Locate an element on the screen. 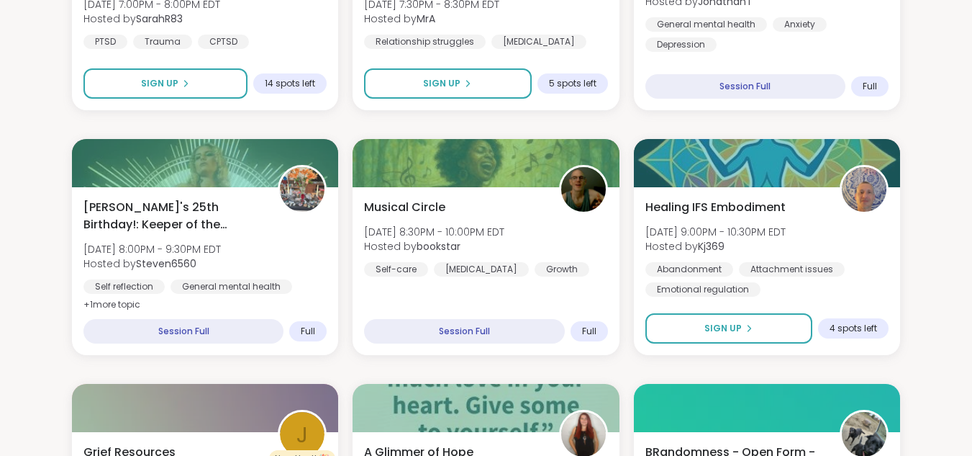 The image size is (972, 456). div: Anxiety is located at coordinates (800, 24).